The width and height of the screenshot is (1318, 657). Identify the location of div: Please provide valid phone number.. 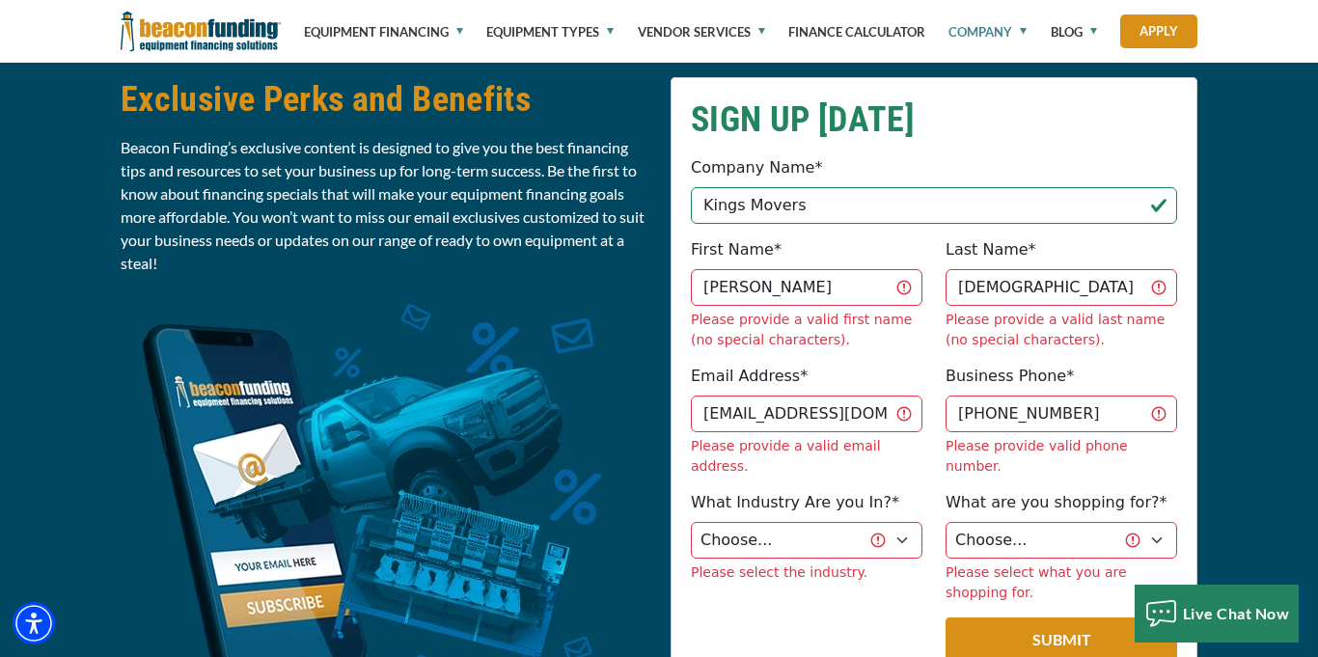
(1061, 456).